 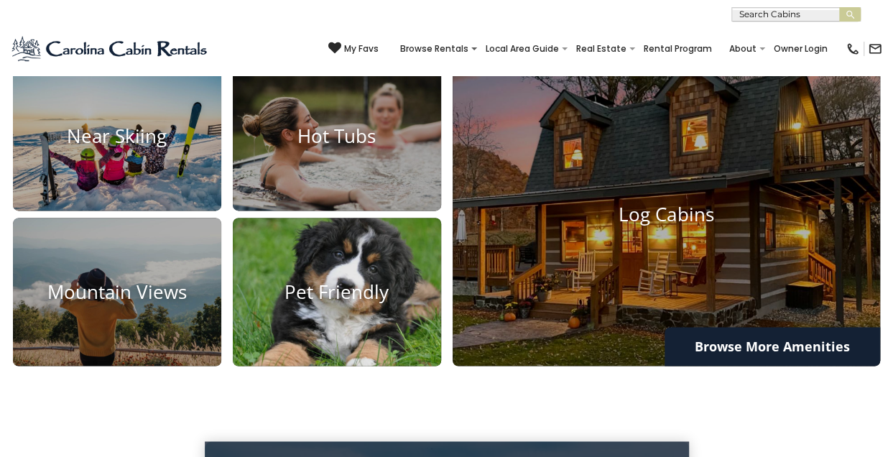 What do you see at coordinates (852, 49) in the screenshot?
I see `img: phone-regular-black.png` at bounding box center [852, 49].